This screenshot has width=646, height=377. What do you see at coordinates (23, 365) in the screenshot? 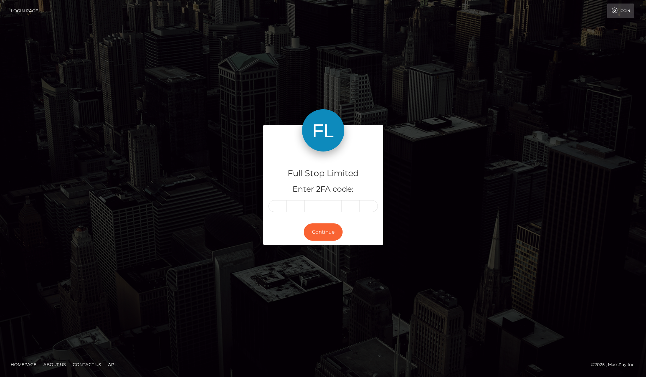
I see `a: Homepage` at bounding box center [23, 365].